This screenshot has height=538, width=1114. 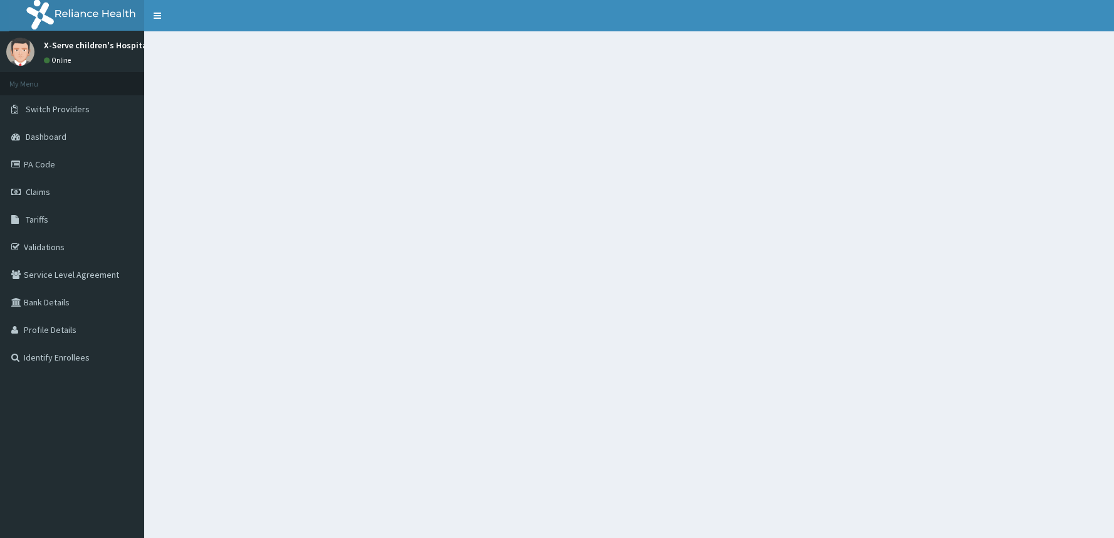 I want to click on a: Online, so click(x=59, y=60).